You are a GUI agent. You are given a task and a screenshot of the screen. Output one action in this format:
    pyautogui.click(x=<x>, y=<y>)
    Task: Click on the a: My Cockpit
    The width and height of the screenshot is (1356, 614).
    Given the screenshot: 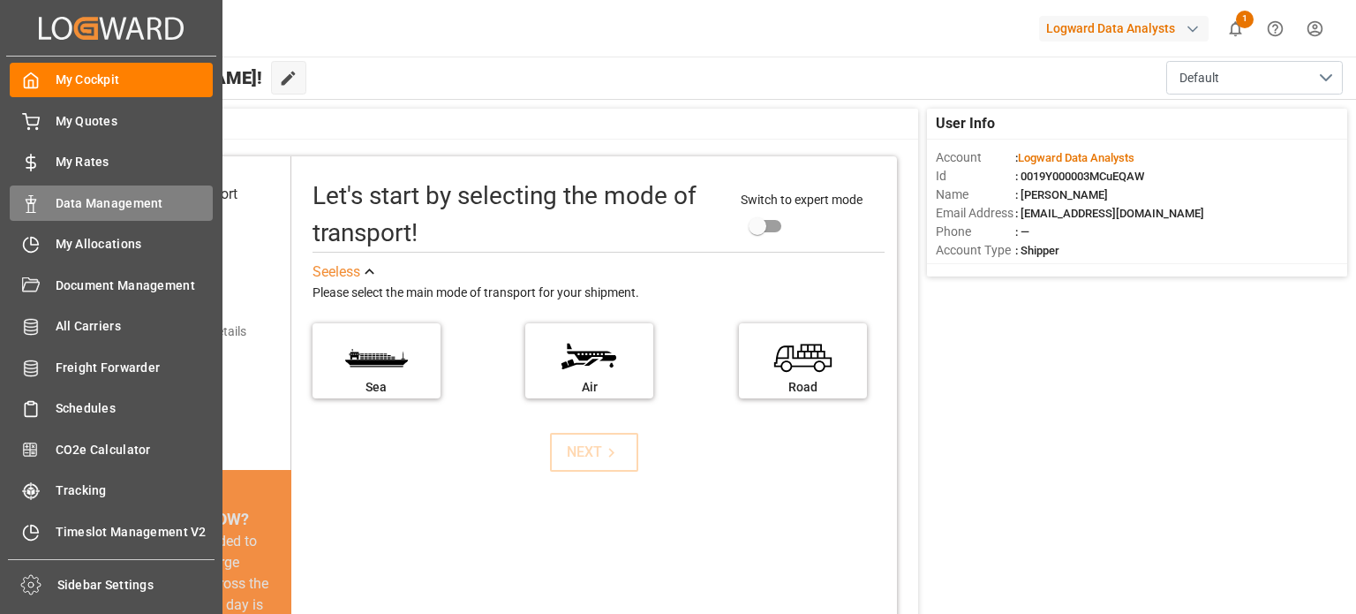 What is the action you would take?
    pyautogui.click(x=111, y=79)
    